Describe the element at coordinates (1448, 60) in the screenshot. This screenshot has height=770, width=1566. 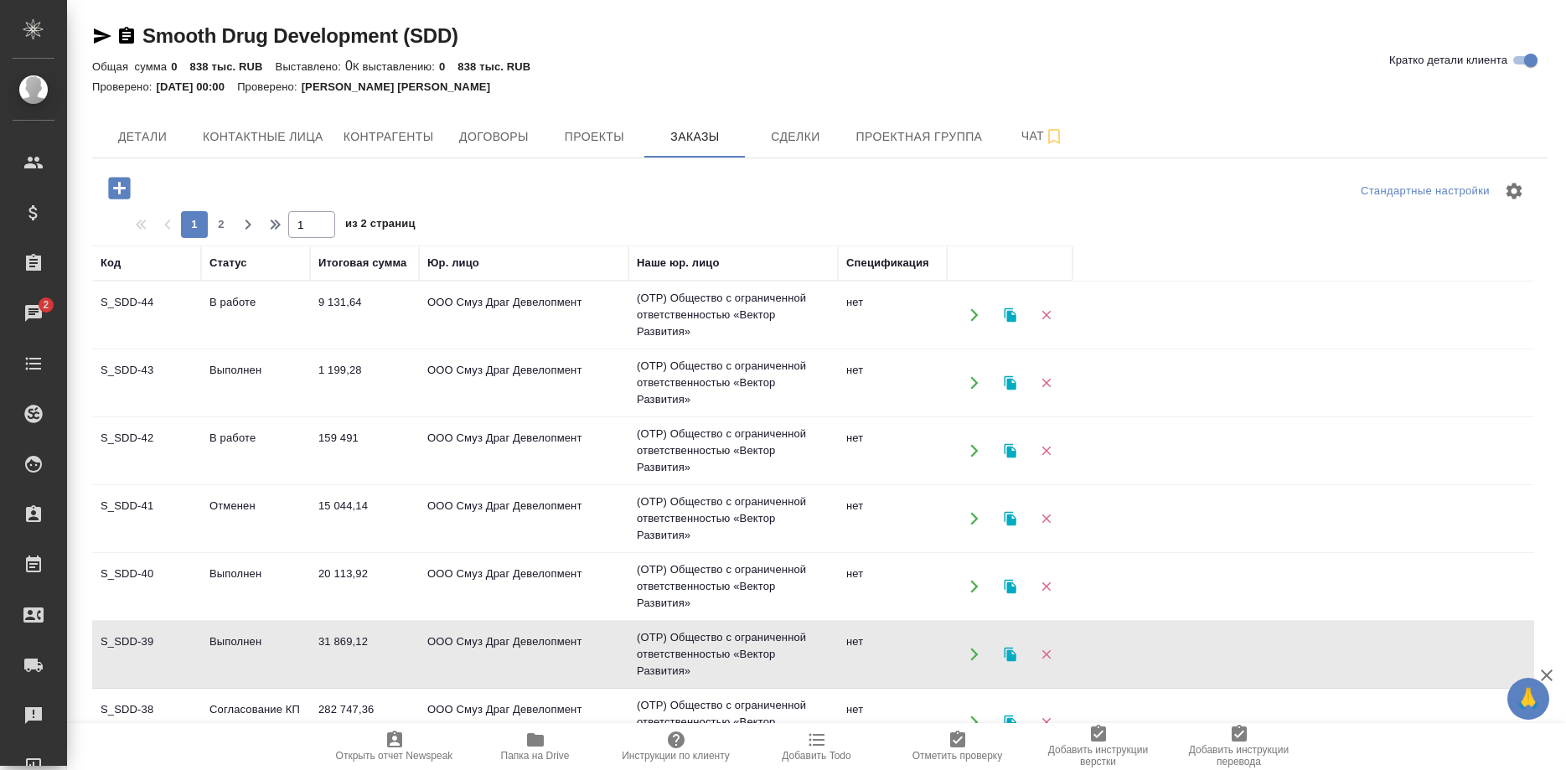
I see `span: Кратко детали клиента` at that location.